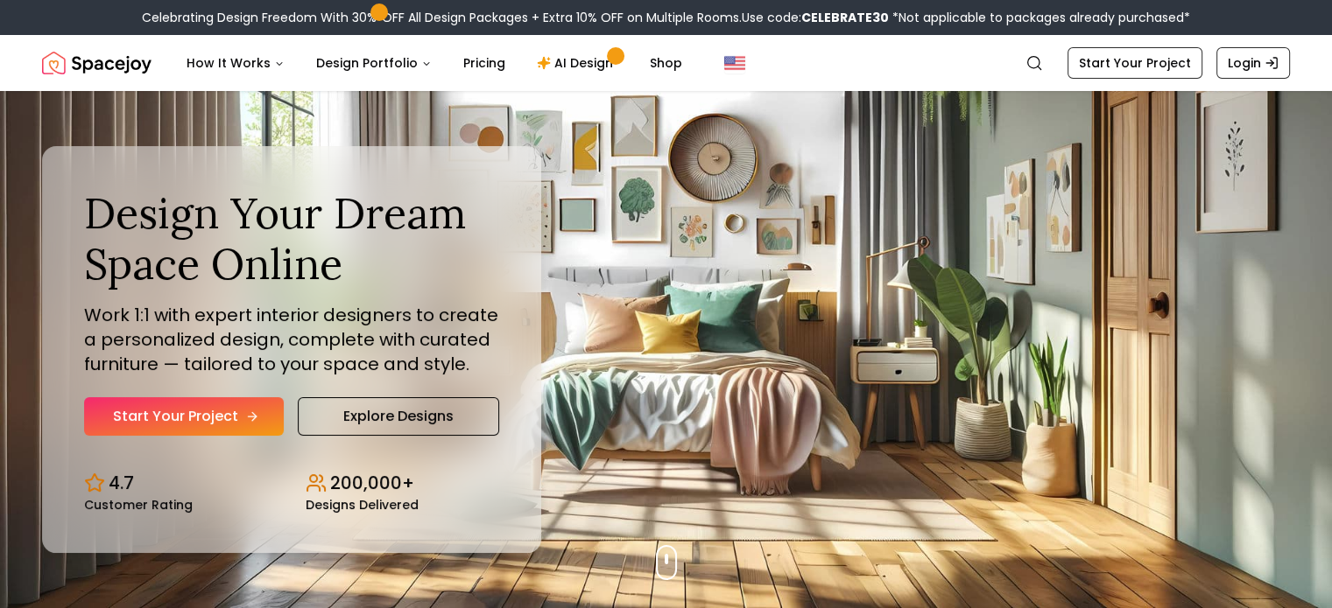 This screenshot has width=1332, height=608. What do you see at coordinates (665, 63) in the screenshot?
I see `nav: Global` at bounding box center [665, 63].